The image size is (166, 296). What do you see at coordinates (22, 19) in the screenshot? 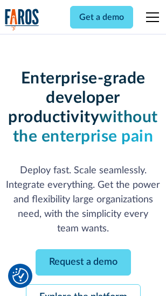
I see `img: Logo of the analytics and reporting company Faros.` at bounding box center [22, 19].